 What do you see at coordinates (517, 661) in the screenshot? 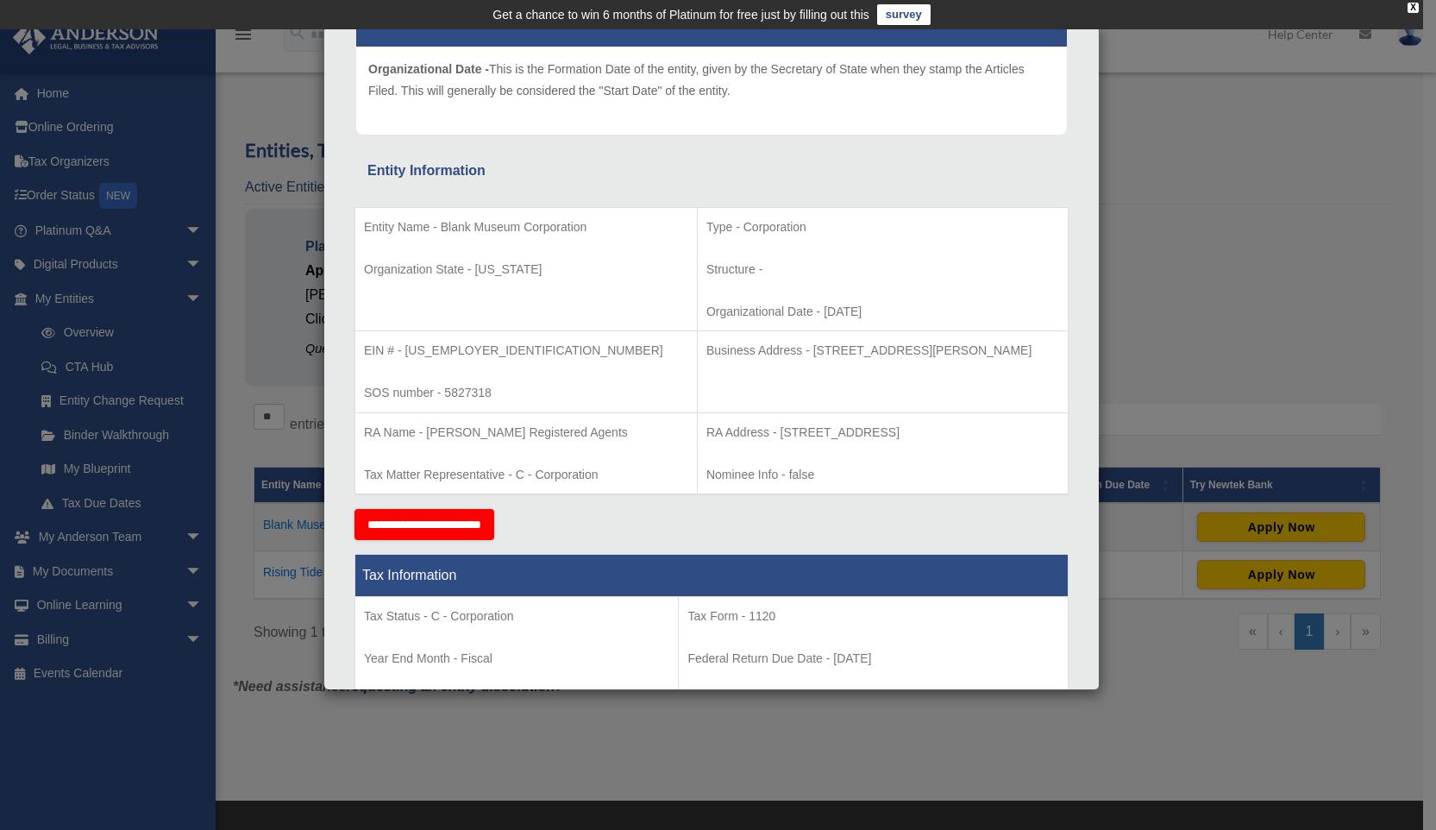
I see `td: Tax Period Type - Fiscal` at bounding box center [517, 661].